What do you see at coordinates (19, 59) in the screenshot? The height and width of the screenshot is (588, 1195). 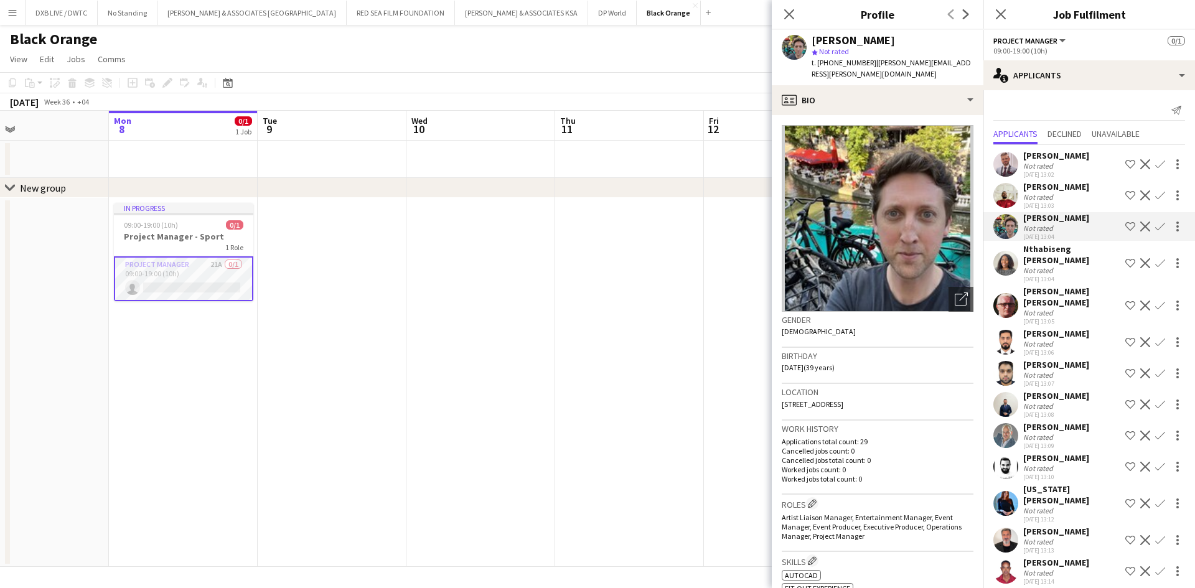 I see `a: View` at bounding box center [19, 59].